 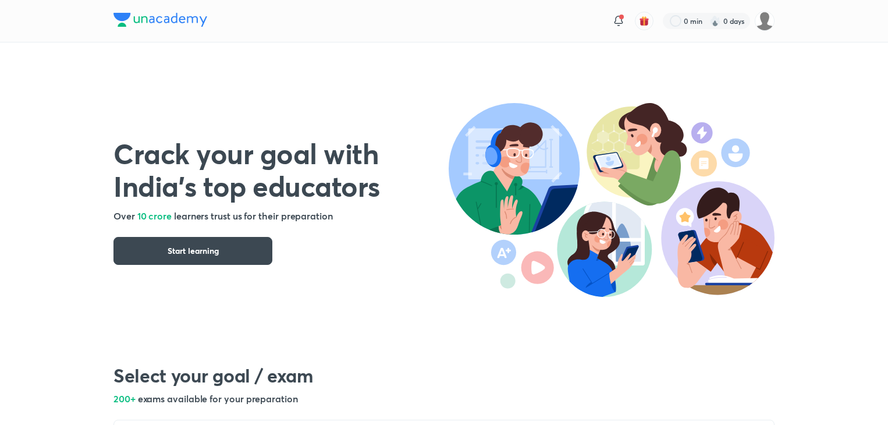 I want to click on h5: 200+, so click(x=444, y=398).